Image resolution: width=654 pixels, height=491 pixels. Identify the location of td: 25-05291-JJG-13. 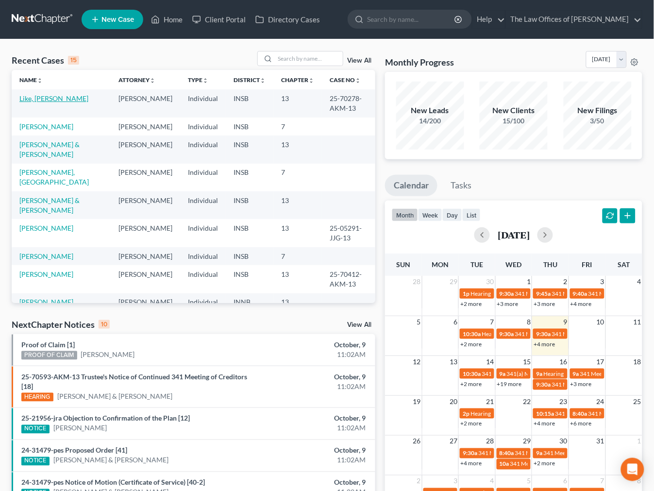
(349, 233).